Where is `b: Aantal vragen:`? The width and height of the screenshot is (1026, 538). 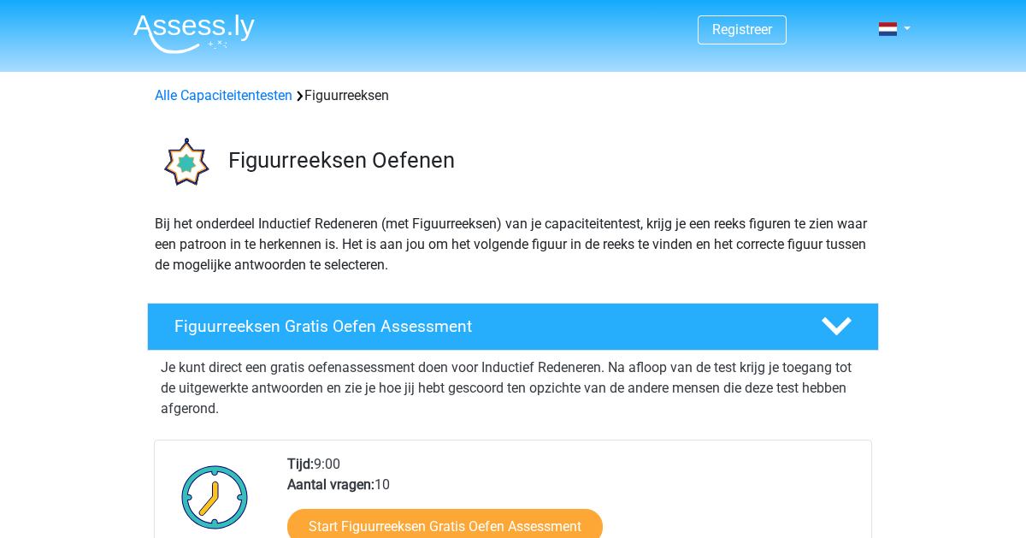 b: Aantal vragen: is located at coordinates (331, 484).